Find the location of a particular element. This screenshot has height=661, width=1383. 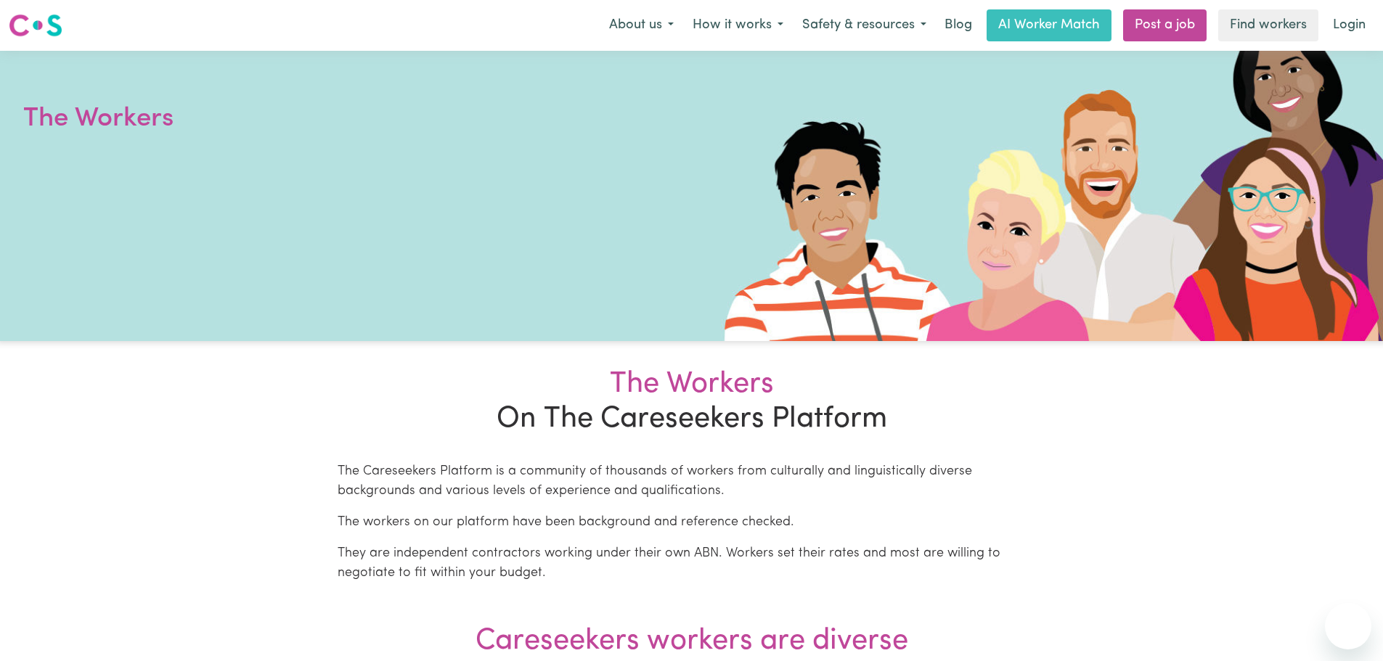

button: About us is located at coordinates (641, 25).